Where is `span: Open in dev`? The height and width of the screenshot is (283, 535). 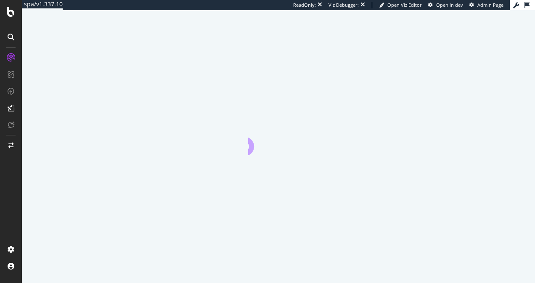
span: Open in dev is located at coordinates (450, 5).